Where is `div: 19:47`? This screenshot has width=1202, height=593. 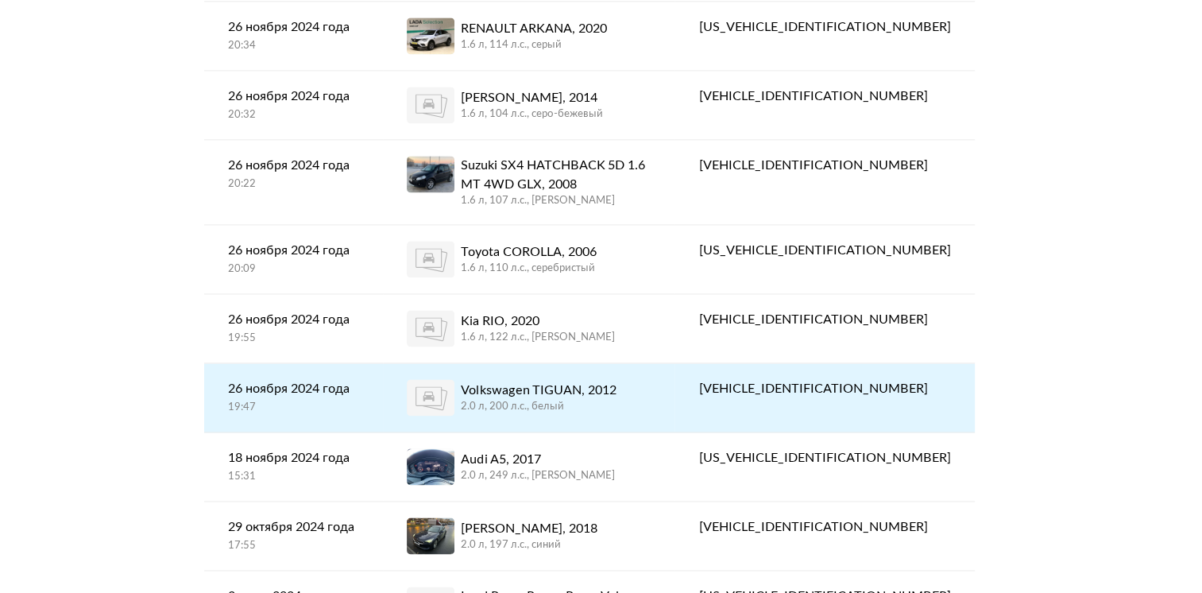 div: 19:47 is located at coordinates (293, 408).